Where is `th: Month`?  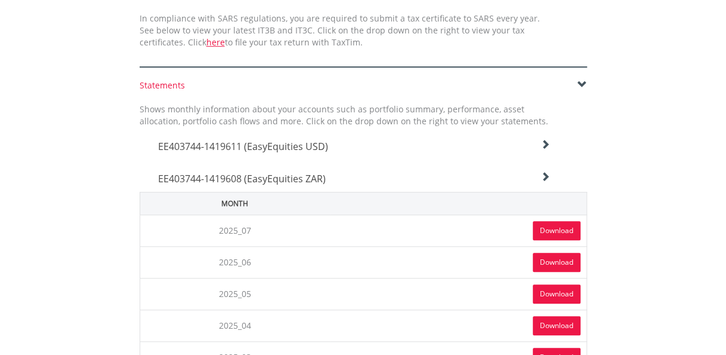 th: Month is located at coordinates (235, 203).